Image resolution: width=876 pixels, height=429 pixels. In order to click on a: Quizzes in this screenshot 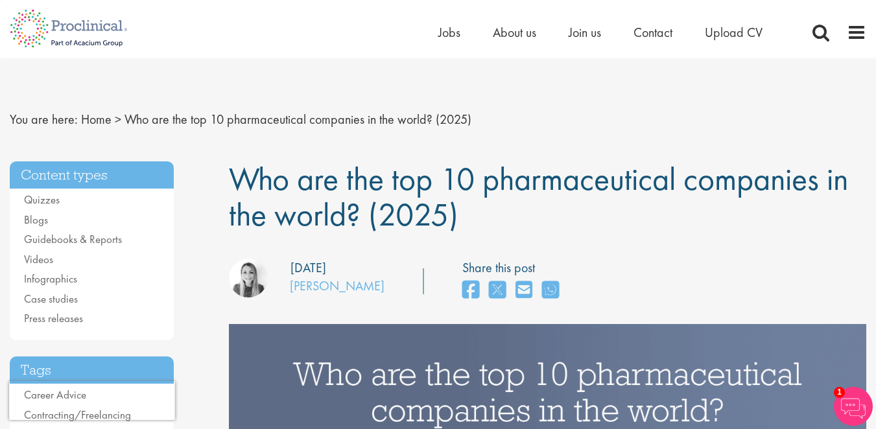, I will do `click(42, 200)`.